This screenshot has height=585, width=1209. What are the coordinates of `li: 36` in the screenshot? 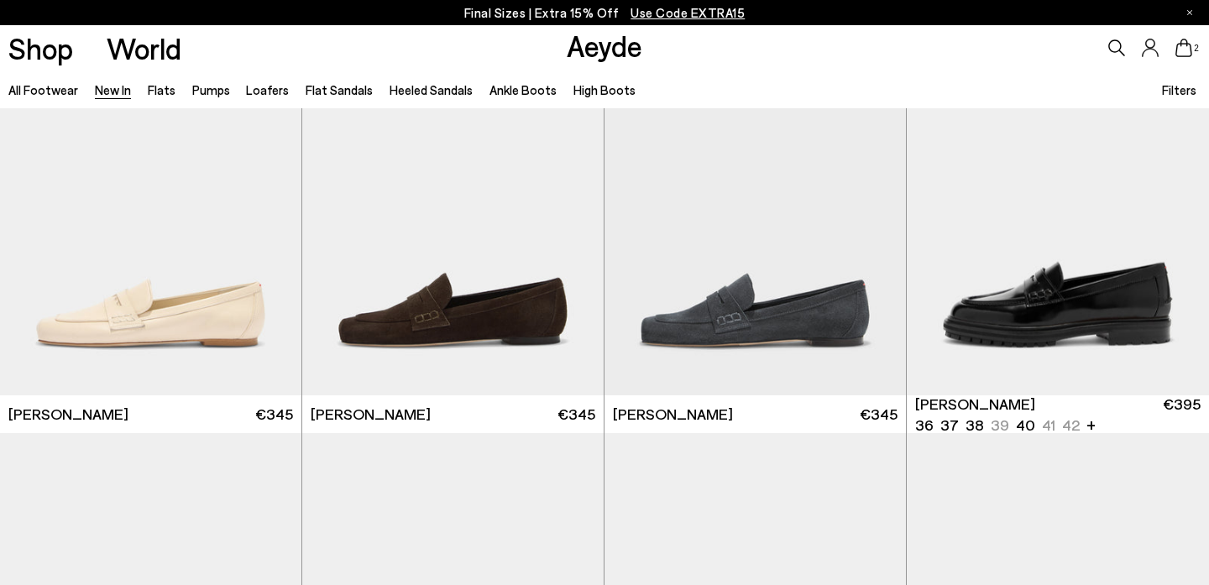 It's located at (924, 425).